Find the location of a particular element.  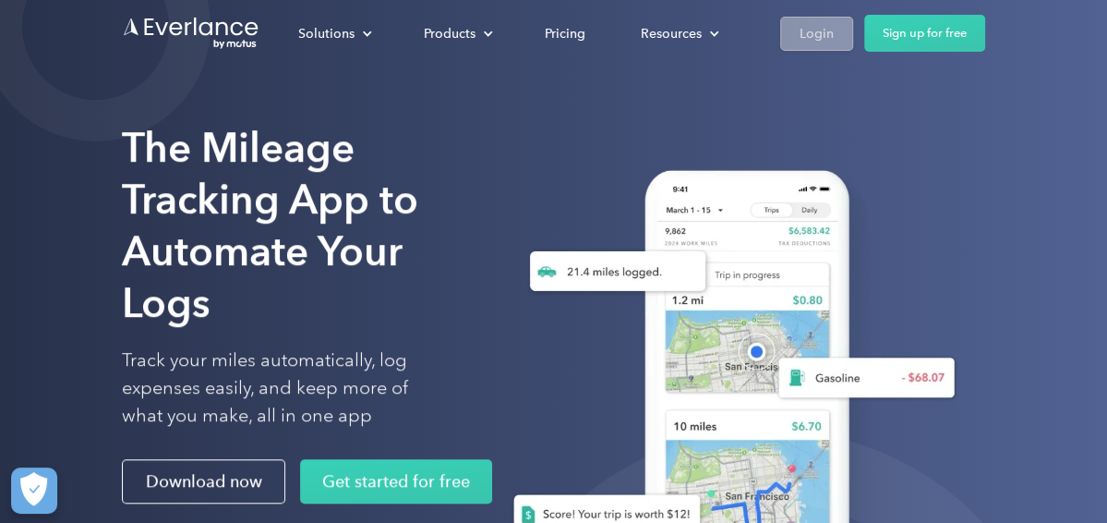

a: Go to homepage is located at coordinates (191, 33).